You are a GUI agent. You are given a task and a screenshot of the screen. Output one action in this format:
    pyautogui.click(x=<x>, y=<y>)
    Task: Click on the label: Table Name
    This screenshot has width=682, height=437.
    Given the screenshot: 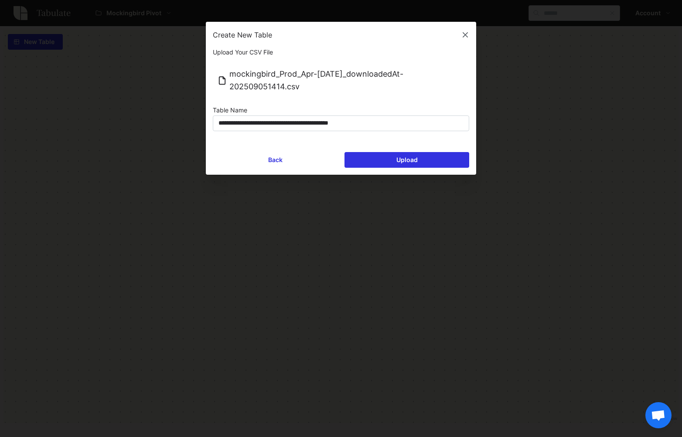 What is the action you would take?
    pyautogui.click(x=230, y=110)
    